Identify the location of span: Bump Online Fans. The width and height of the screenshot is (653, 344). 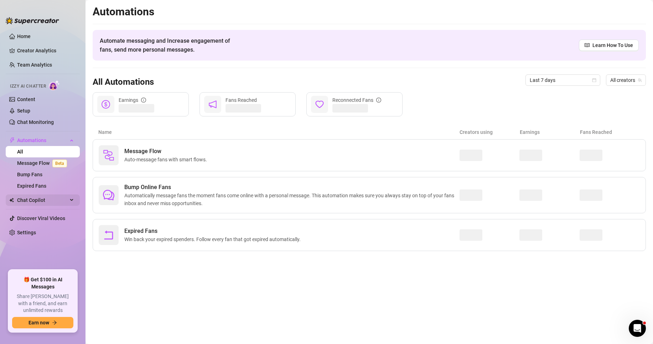
(292, 187).